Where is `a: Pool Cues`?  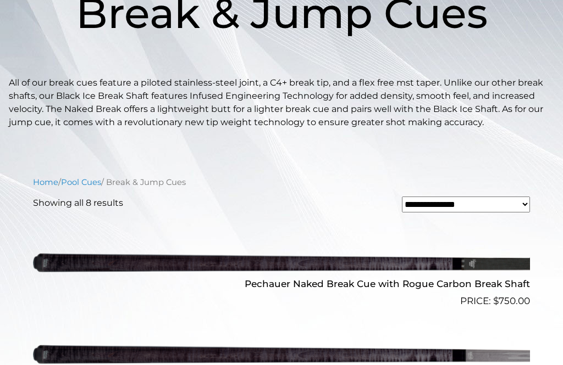 a: Pool Cues is located at coordinates (81, 182).